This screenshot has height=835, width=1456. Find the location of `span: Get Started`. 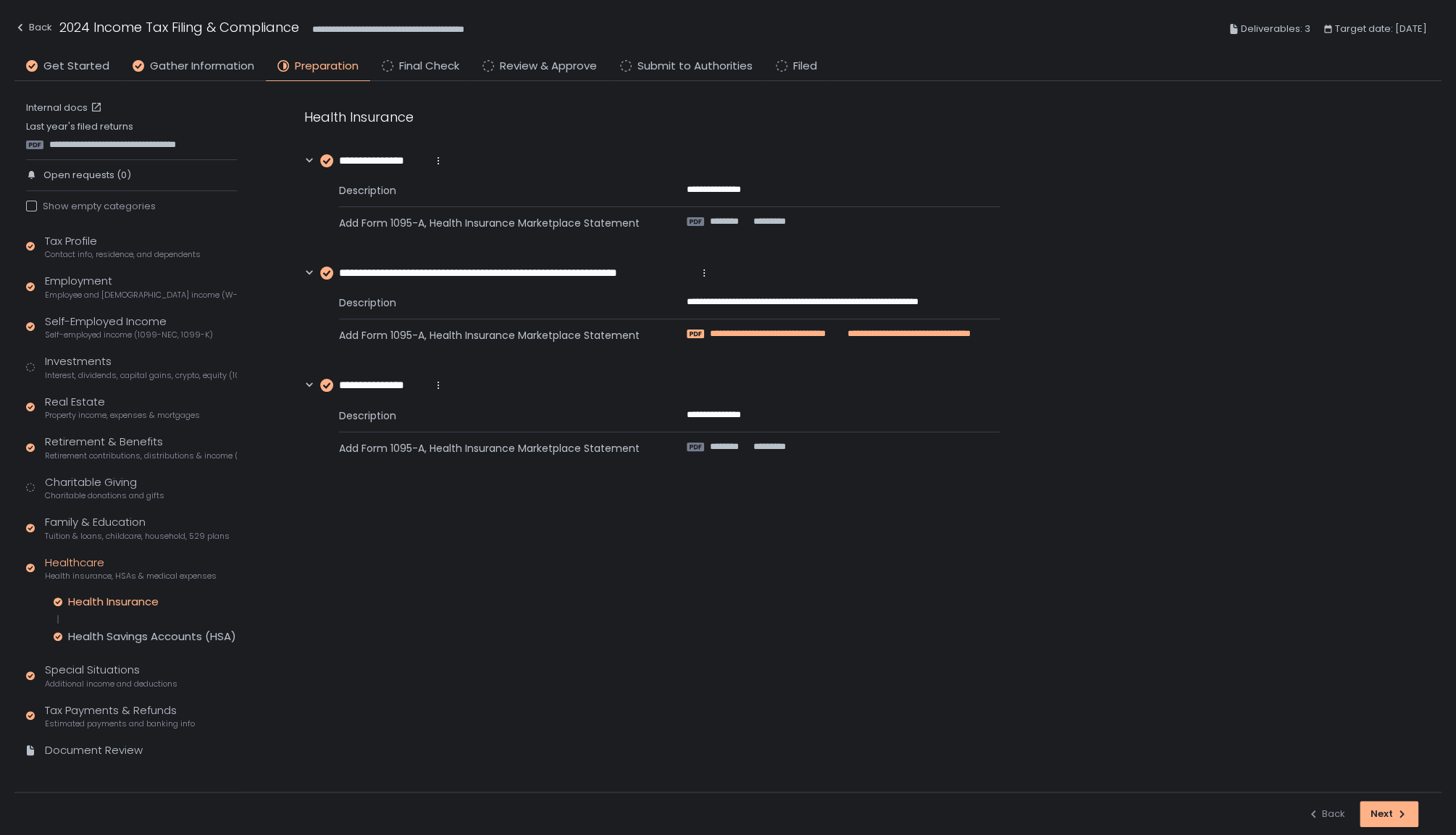

span: Get Started is located at coordinates (76, 66).